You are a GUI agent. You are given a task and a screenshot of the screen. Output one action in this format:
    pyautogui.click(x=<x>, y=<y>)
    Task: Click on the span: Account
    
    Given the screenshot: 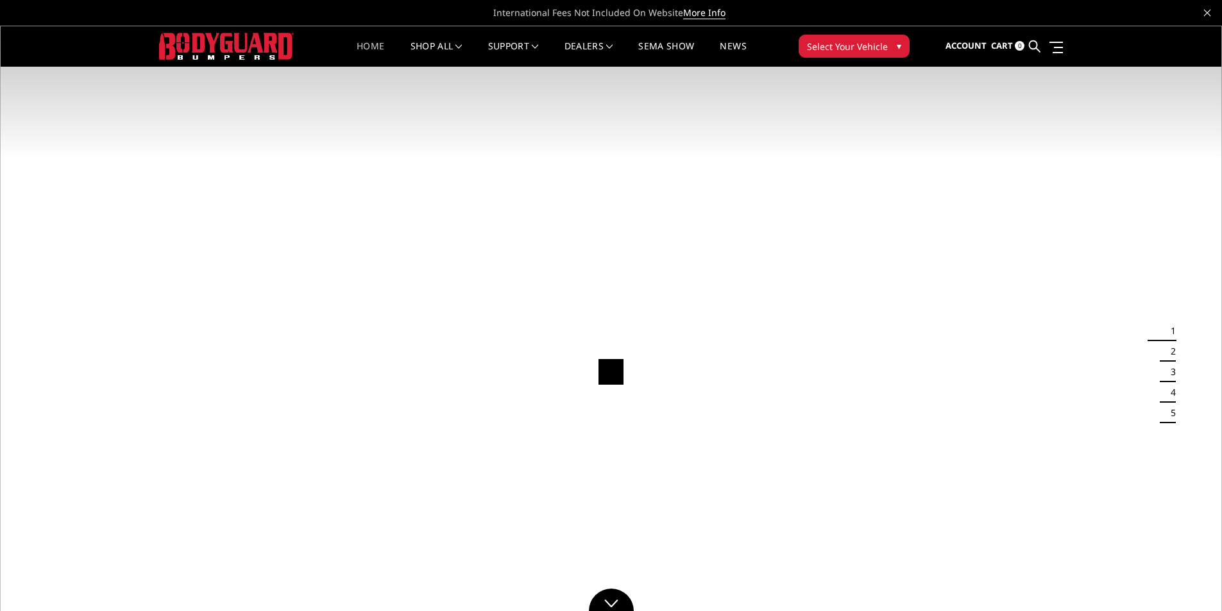 What is the action you would take?
    pyautogui.click(x=966, y=46)
    